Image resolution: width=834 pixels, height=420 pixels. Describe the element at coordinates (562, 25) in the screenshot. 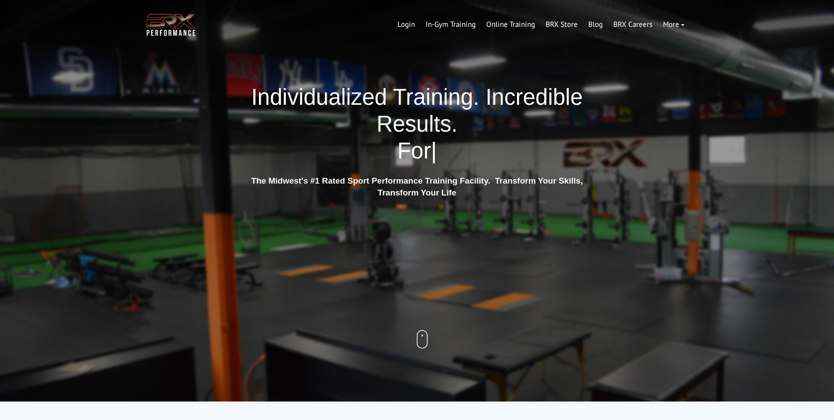

I see `a: BRX Store` at that location.